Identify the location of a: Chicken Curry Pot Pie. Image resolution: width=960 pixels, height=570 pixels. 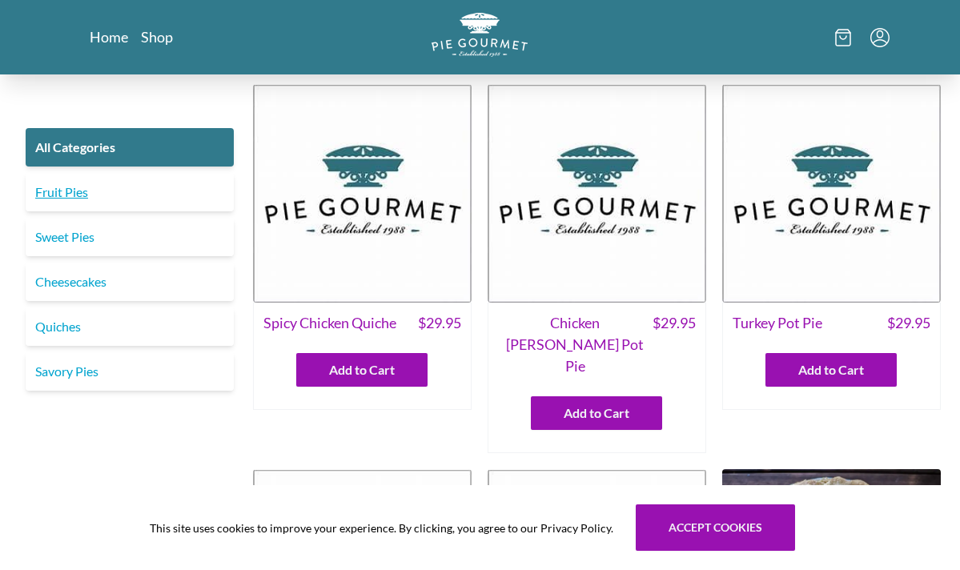
(596, 193).